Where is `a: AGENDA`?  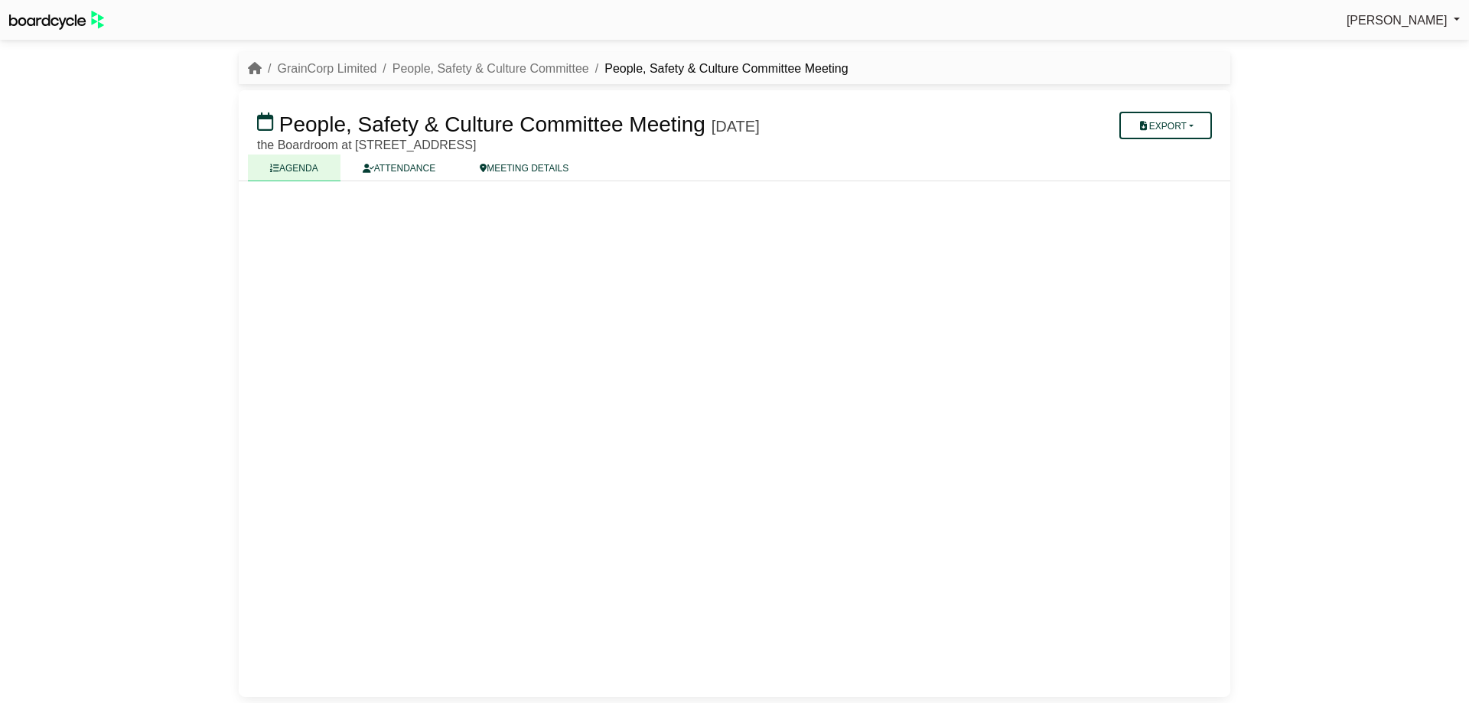 a: AGENDA is located at coordinates (294, 168).